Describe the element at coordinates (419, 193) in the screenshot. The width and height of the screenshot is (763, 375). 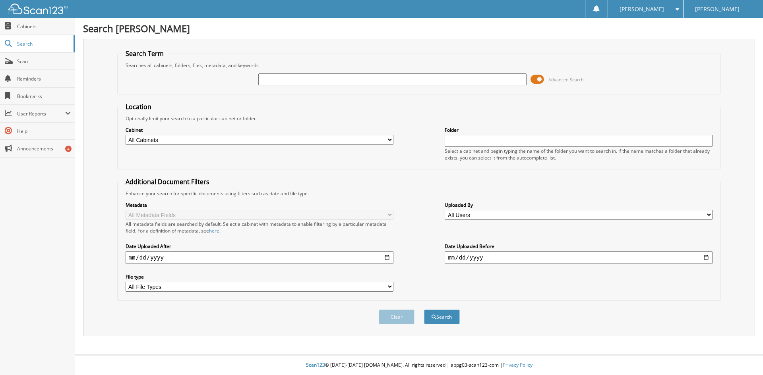
I see `div: Enhance your search for specific documents using filters such as date and file type.` at that location.